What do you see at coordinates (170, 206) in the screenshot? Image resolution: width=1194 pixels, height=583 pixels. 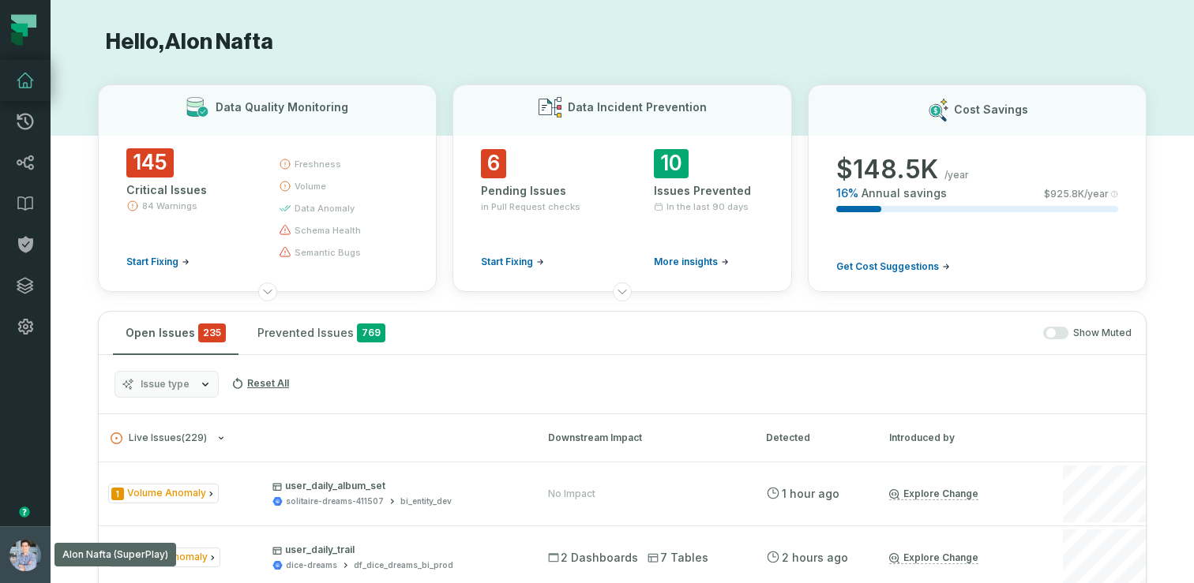 I see `span: 84 Warnings` at bounding box center [170, 206].